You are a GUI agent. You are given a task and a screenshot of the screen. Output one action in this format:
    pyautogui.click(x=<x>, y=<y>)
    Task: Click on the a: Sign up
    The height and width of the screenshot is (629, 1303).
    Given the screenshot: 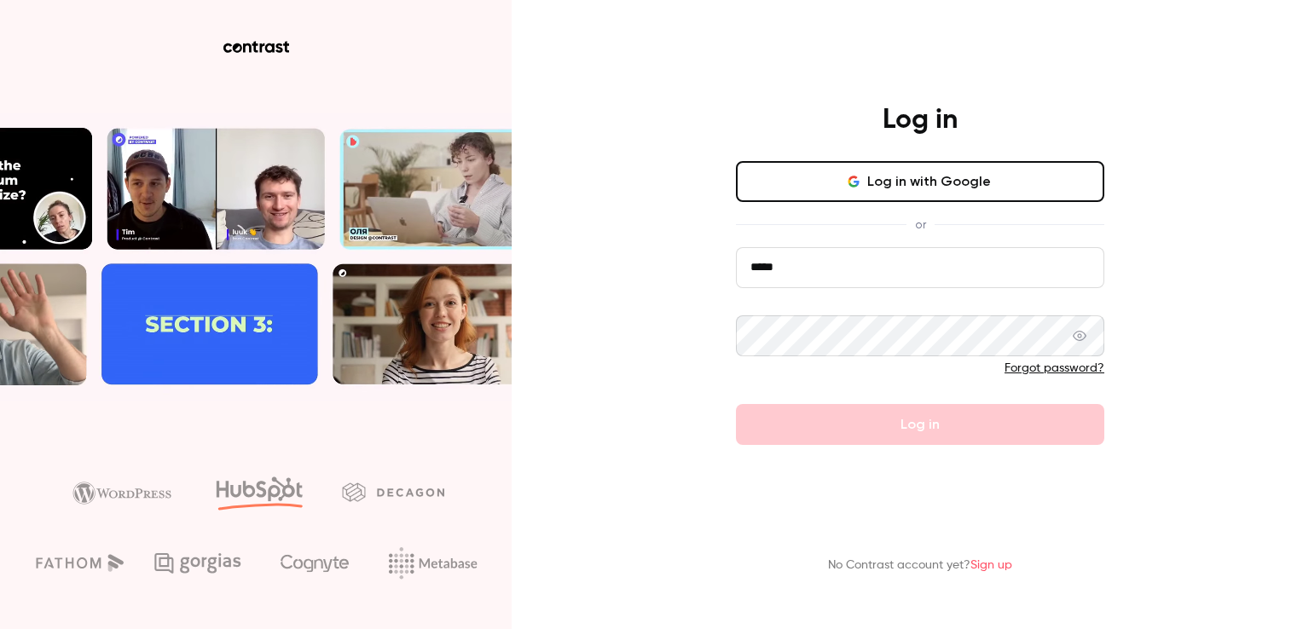 What is the action you would take?
    pyautogui.click(x=991, y=565)
    